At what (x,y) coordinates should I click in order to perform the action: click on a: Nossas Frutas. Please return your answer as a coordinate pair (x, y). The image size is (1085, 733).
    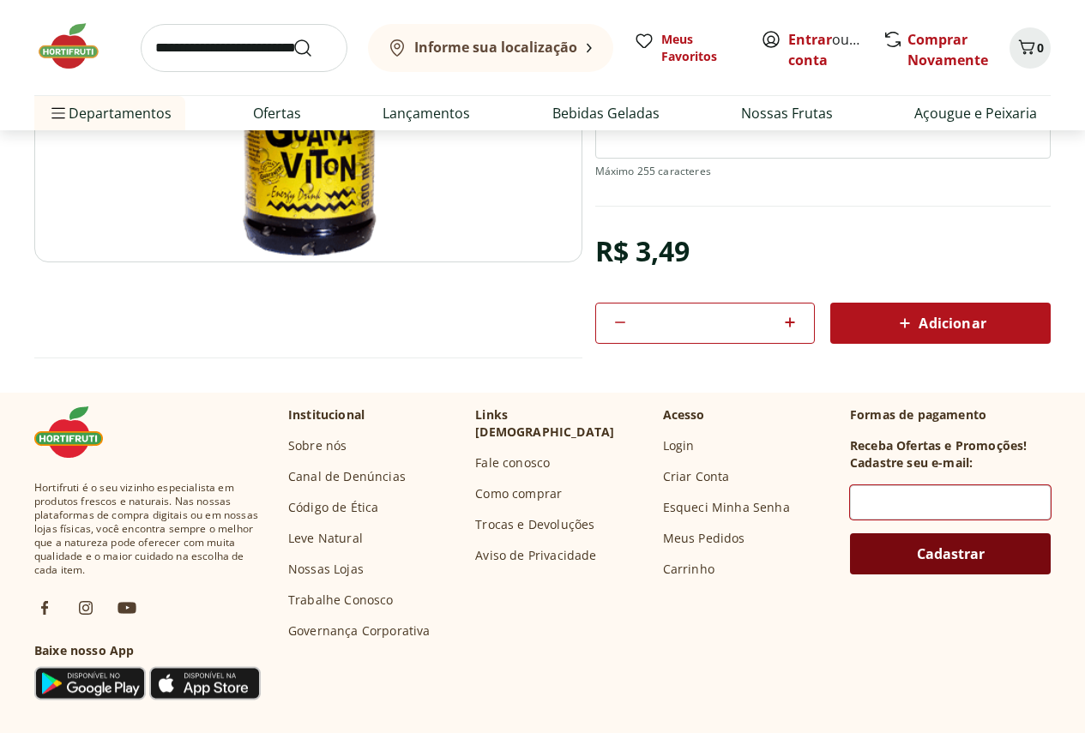
    Looking at the image, I should click on (786, 113).